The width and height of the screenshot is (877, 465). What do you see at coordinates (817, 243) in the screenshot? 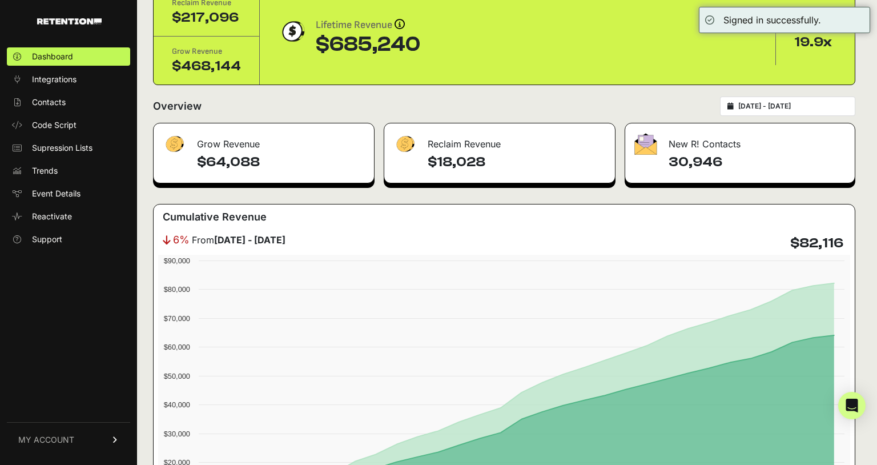
I see `h4: $82,116` at bounding box center [817, 243].